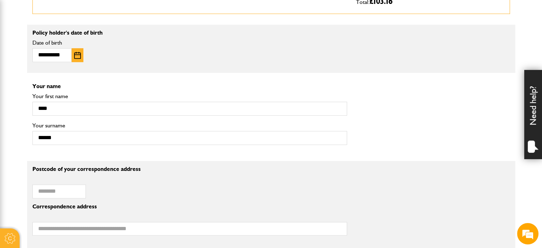  What do you see at coordinates (271, 33) in the screenshot?
I see `p: Policy holder's date of birth` at bounding box center [271, 33].